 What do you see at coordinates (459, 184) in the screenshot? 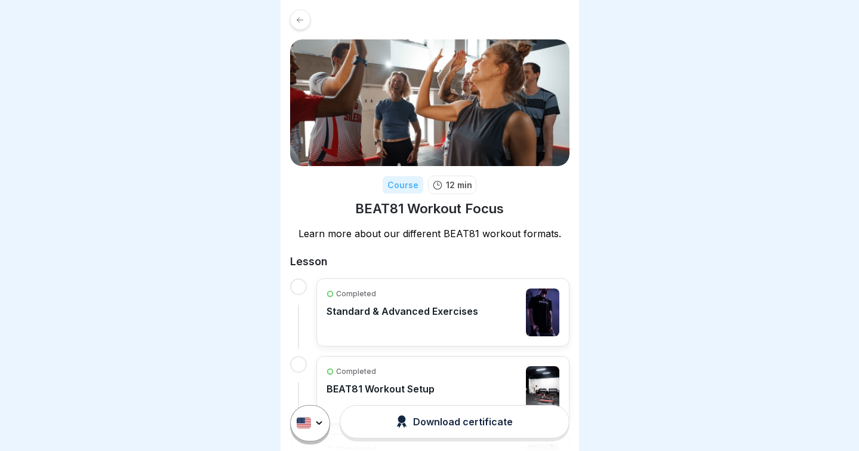
I see `p: 12 min` at bounding box center [459, 184].